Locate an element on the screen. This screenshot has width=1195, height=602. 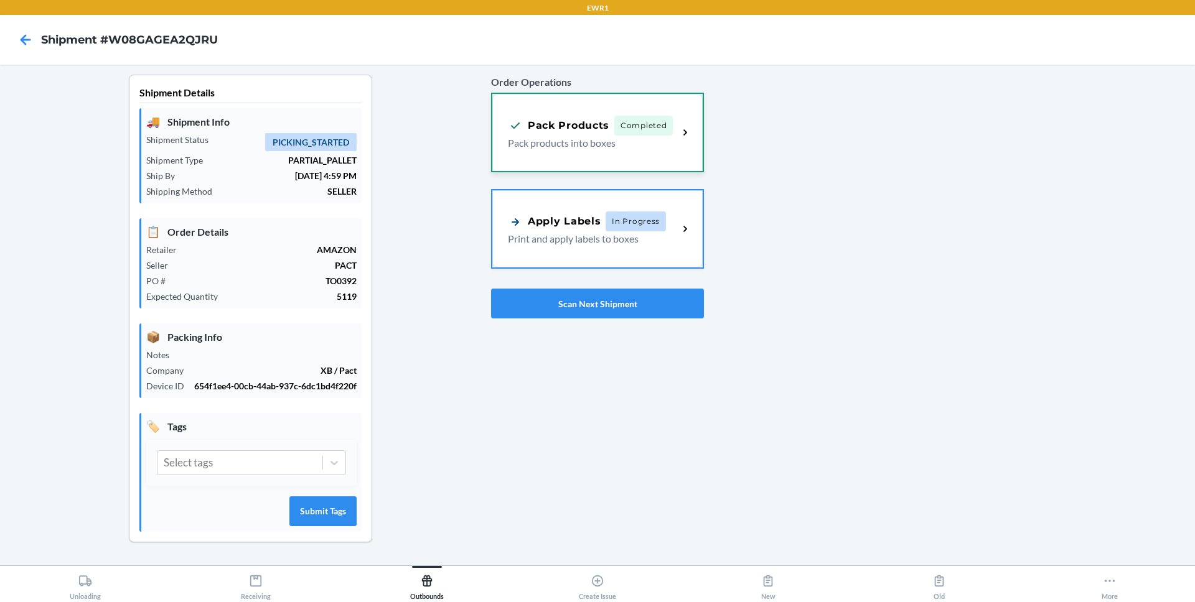
button: Outbounds is located at coordinates (427, 583).